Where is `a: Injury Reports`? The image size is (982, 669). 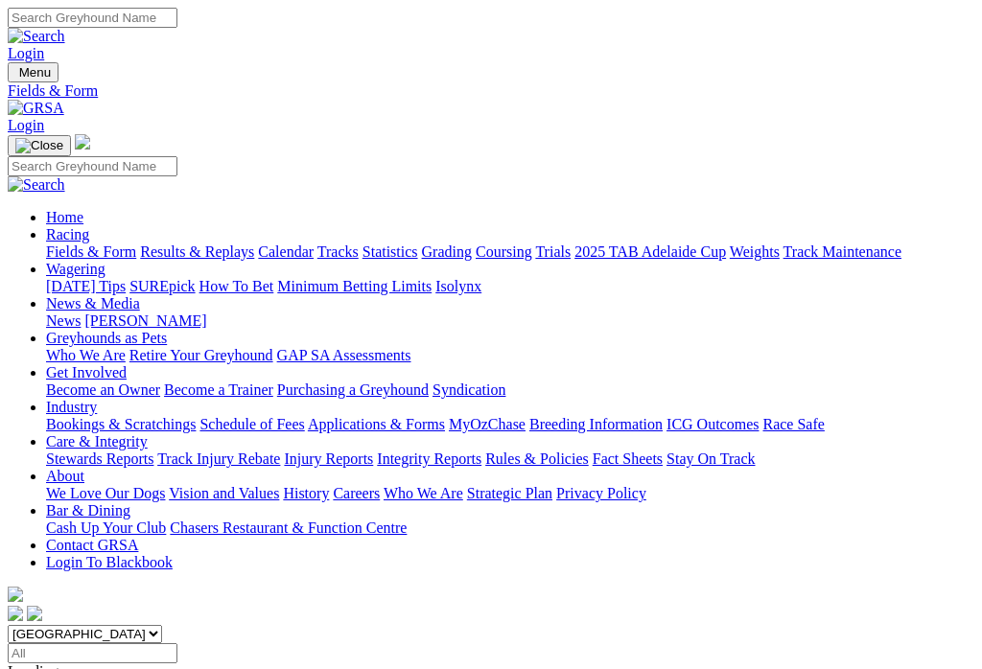 a: Injury Reports is located at coordinates (328, 458).